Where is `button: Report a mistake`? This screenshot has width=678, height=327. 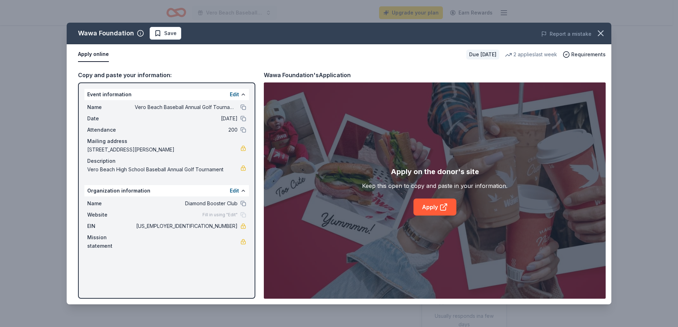 button: Report a mistake is located at coordinates (566, 34).